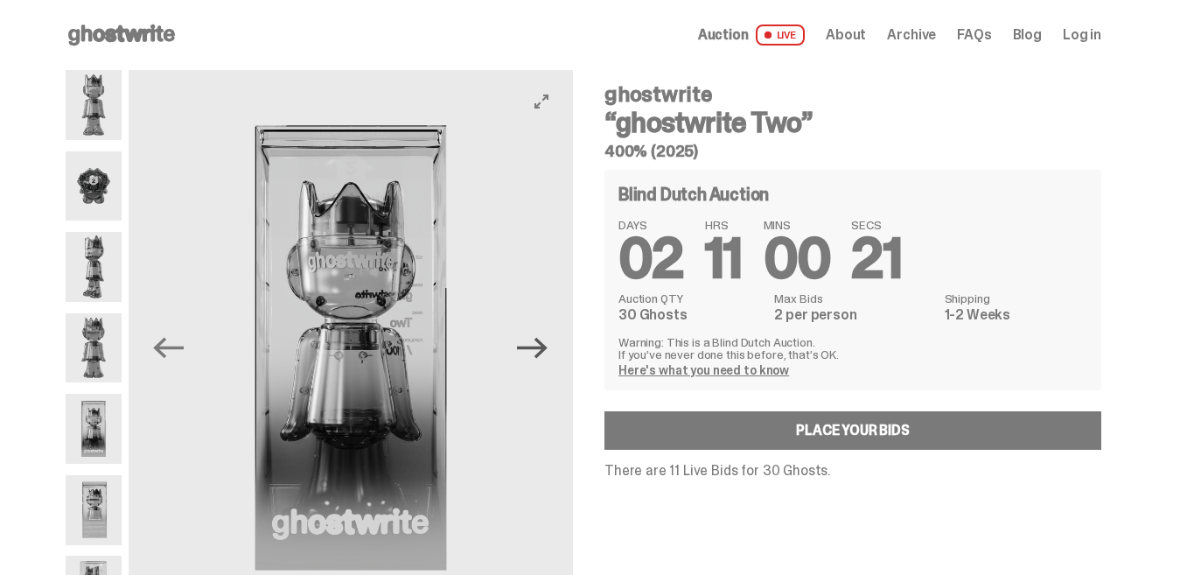 The width and height of the screenshot is (1180, 575). I want to click on span: FAQs, so click(974, 35).